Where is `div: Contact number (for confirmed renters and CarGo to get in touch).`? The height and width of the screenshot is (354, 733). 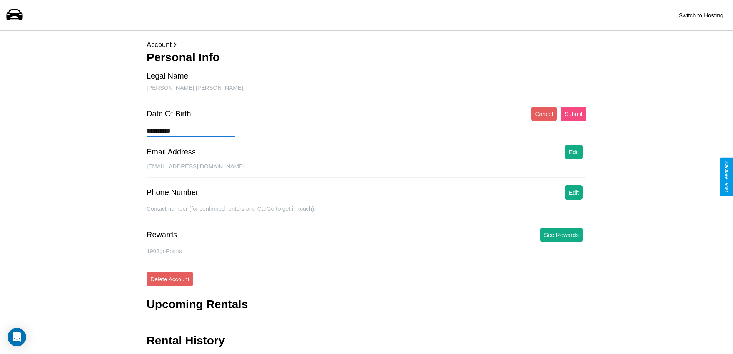 div: Contact number (for confirmed renters and CarGo to get in touch). is located at coordinates (366, 212).